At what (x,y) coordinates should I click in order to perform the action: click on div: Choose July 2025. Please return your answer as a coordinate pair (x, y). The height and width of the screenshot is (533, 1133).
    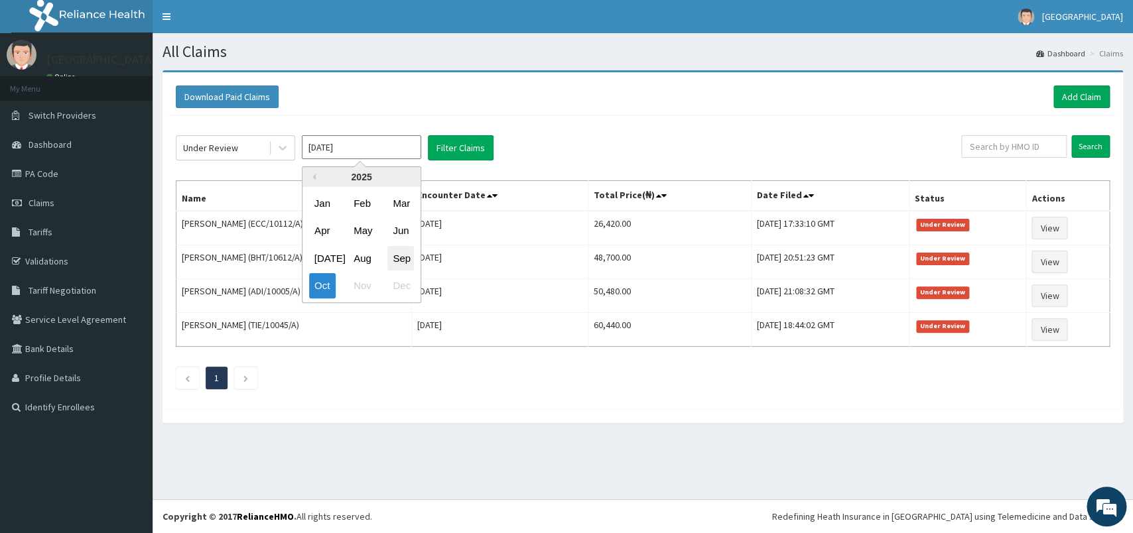
    Looking at the image, I should click on (322, 258).